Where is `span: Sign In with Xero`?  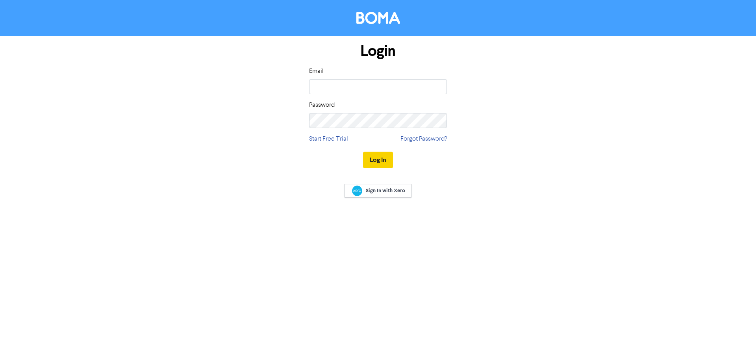
span: Sign In with Xero is located at coordinates (385, 190).